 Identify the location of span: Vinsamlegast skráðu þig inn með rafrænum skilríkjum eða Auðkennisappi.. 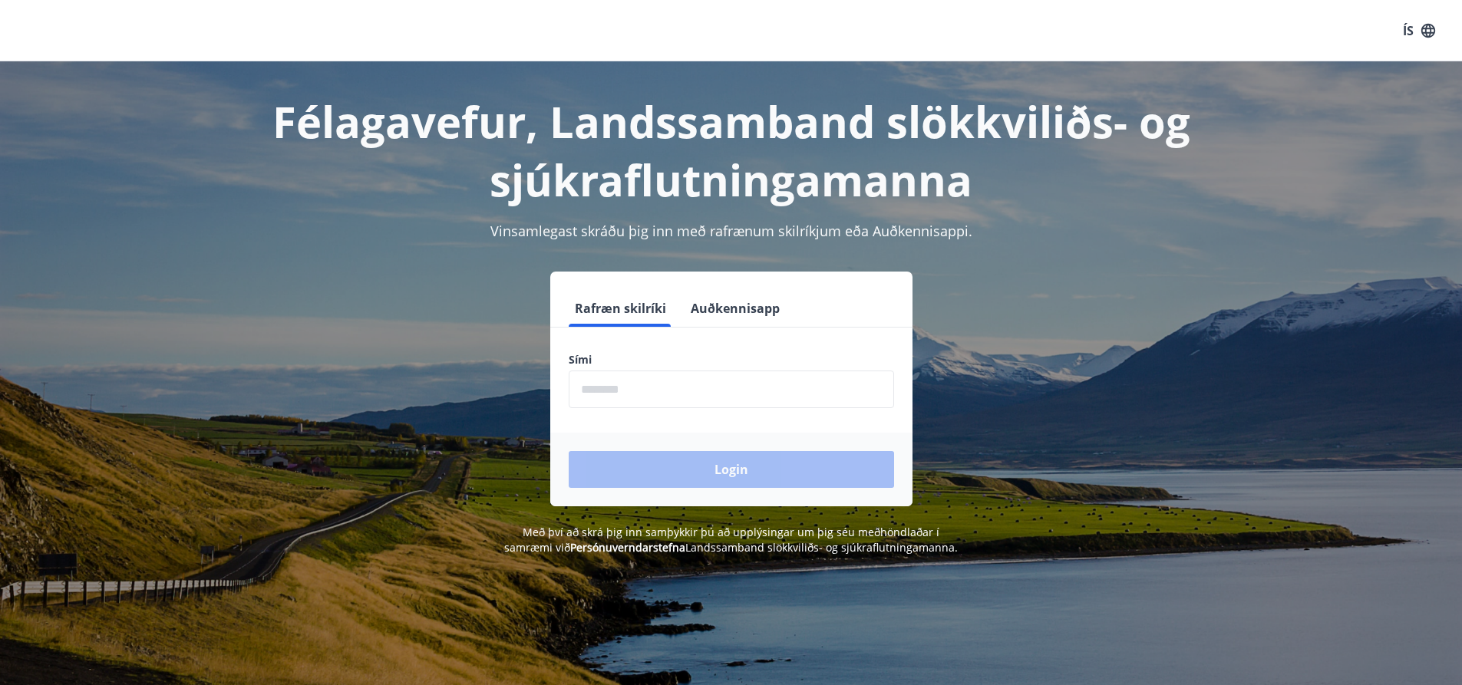
(731, 231).